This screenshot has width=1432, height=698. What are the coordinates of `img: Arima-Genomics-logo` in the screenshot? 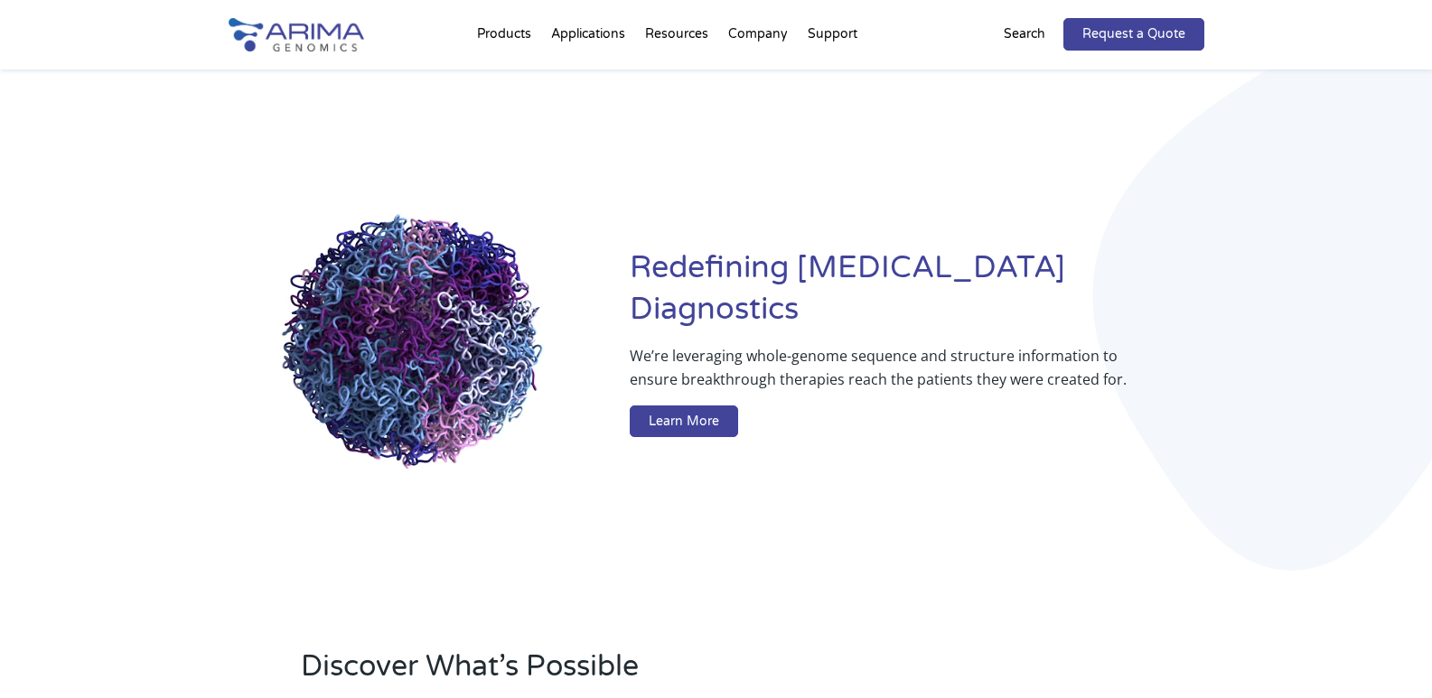 It's located at (296, 34).